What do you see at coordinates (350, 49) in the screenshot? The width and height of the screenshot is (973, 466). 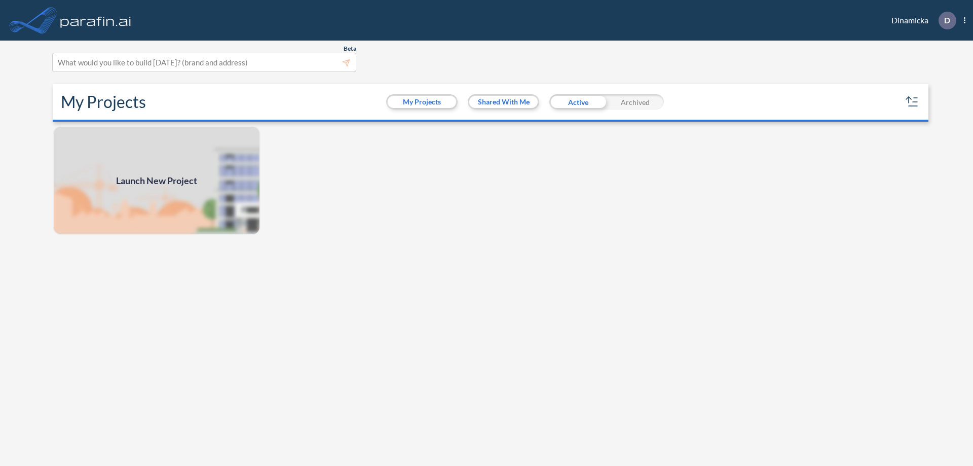 I see `span: Beta` at bounding box center [350, 49].